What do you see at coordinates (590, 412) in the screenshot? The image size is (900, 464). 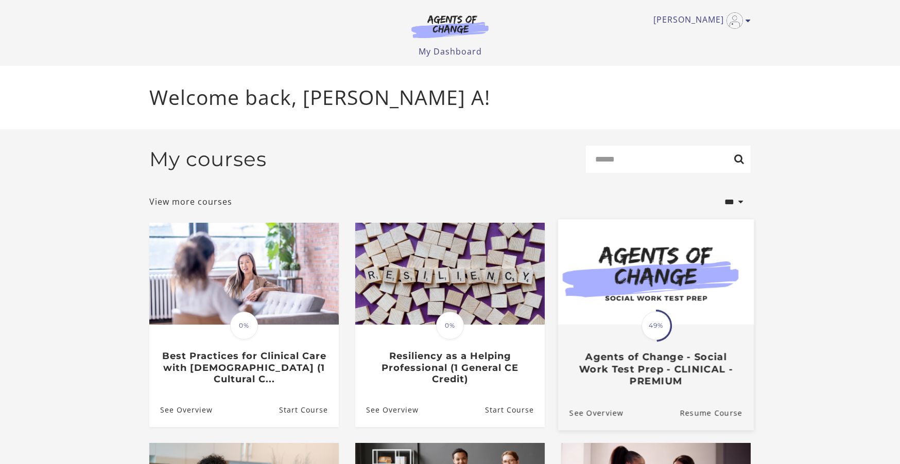 I see `a: Agents of Change - Social Work Test Prep - CLINICAL - PREMIUM: See Overview` at bounding box center [590, 412].